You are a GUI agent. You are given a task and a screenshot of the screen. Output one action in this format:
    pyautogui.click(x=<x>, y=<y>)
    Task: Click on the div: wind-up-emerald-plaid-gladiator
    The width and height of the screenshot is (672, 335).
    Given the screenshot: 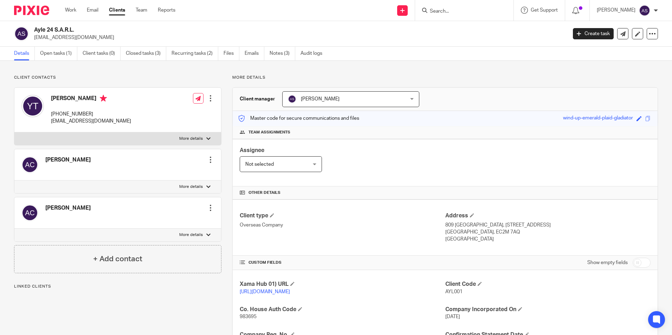 What is the action you would take?
    pyautogui.click(x=598, y=118)
    